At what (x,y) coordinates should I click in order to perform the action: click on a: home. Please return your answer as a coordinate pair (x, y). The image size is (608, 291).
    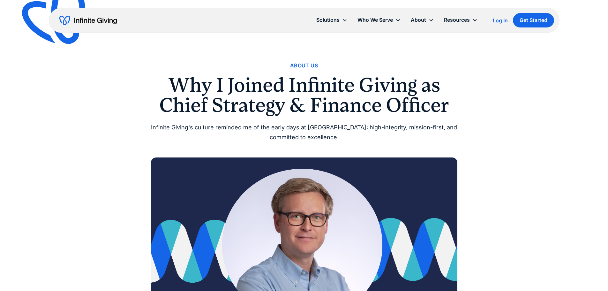
    Looking at the image, I should click on (88, 20).